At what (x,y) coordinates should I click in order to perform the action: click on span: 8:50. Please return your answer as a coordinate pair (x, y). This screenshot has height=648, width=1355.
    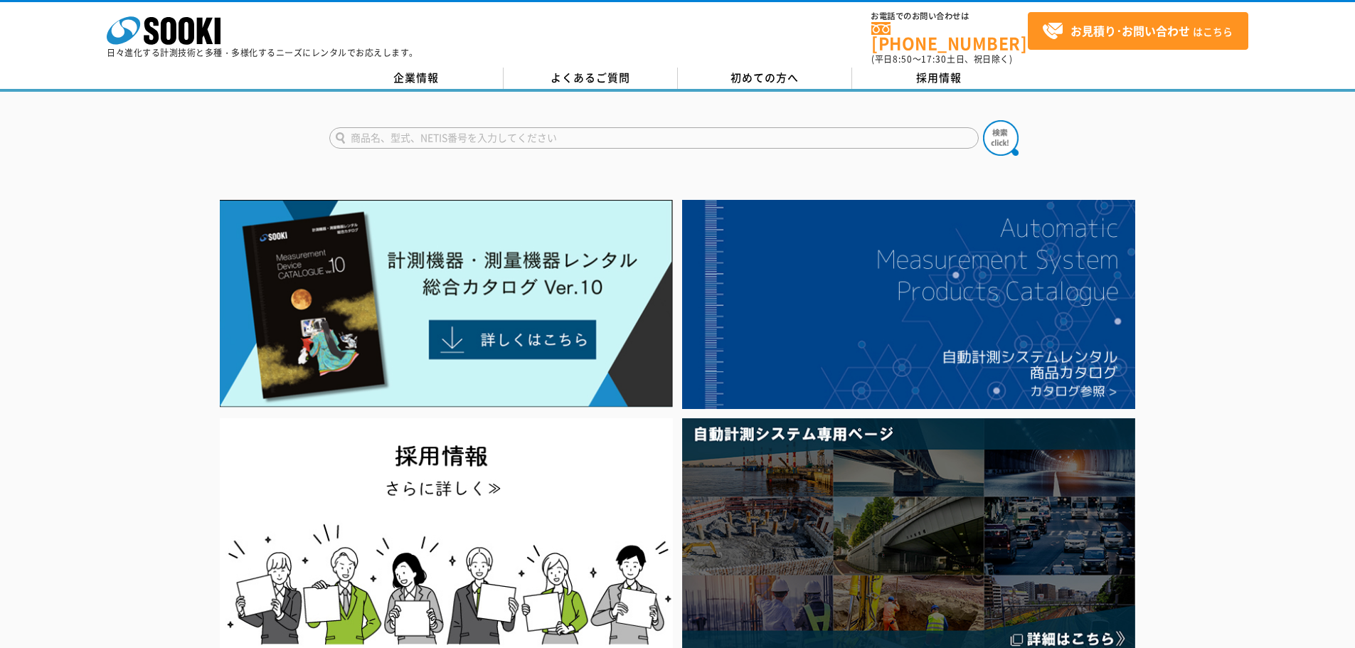
    Looking at the image, I should click on (903, 59).